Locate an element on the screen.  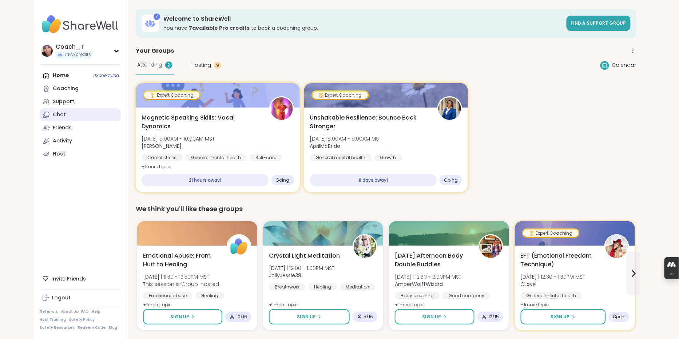
b: 7 available Pro credit s is located at coordinates (219, 28).